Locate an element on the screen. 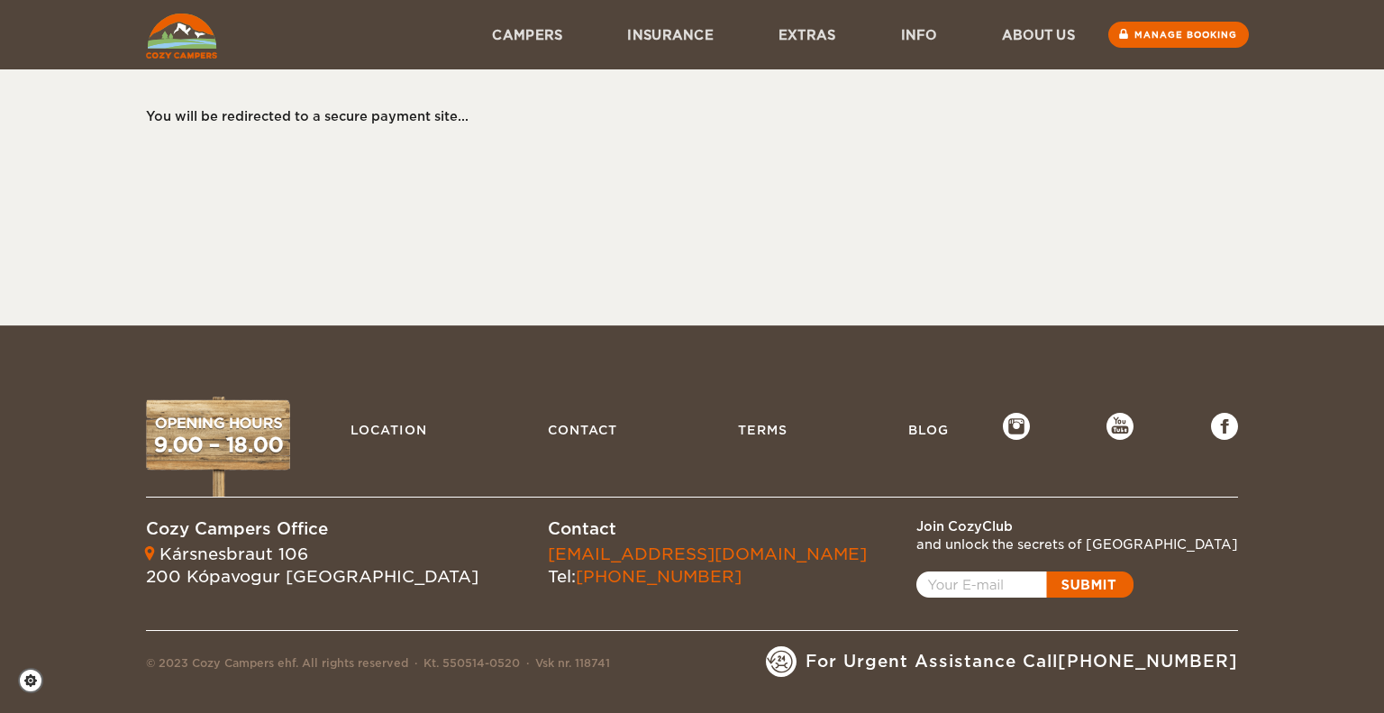  div: Tel: is located at coordinates (707, 565).